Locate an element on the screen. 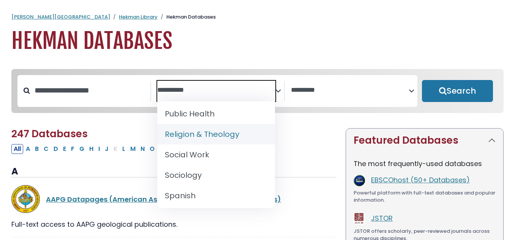 Image resolution: width=515 pixels, height=240 pixels. button: Filter Results B is located at coordinates (37, 149).